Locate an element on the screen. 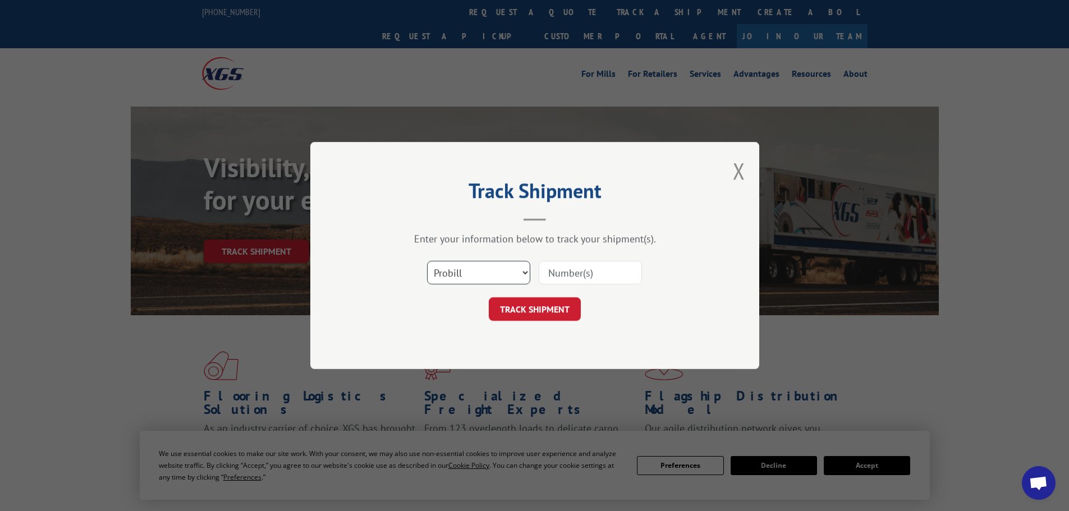  div: Enter your information below to track your shipment(s). is located at coordinates (535, 238).